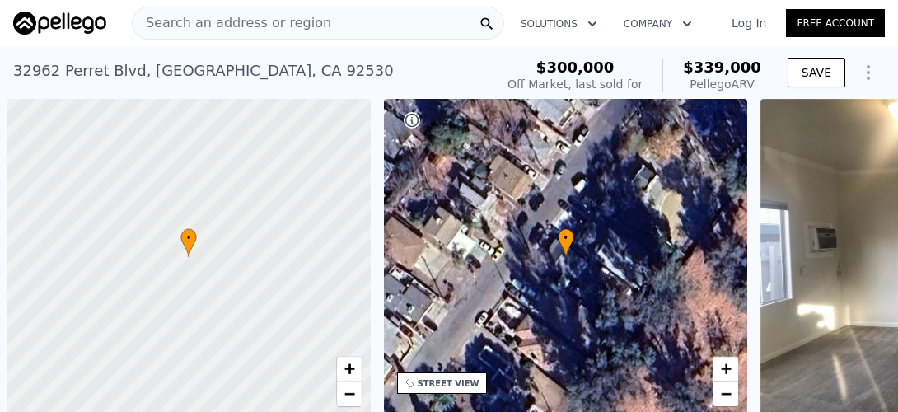 The image size is (898, 412). What do you see at coordinates (869, 73) in the screenshot?
I see `button: Show Options` at bounding box center [869, 73].